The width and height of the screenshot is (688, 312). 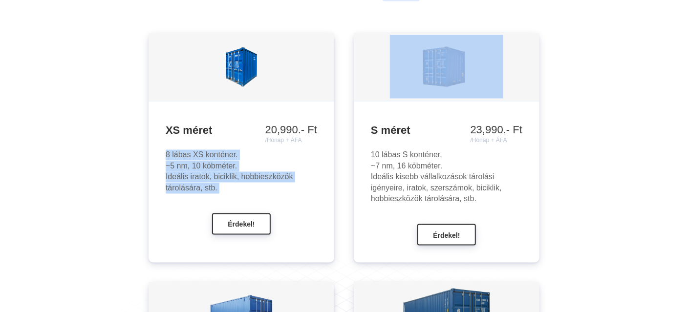 What do you see at coordinates (447, 177) in the screenshot?
I see `div: 10 lábas S konténer. ~7 nm, 16 köbméter. Ideális kisebb vállalkozások tárolási igényeire, iratok,...` at bounding box center [447, 177].